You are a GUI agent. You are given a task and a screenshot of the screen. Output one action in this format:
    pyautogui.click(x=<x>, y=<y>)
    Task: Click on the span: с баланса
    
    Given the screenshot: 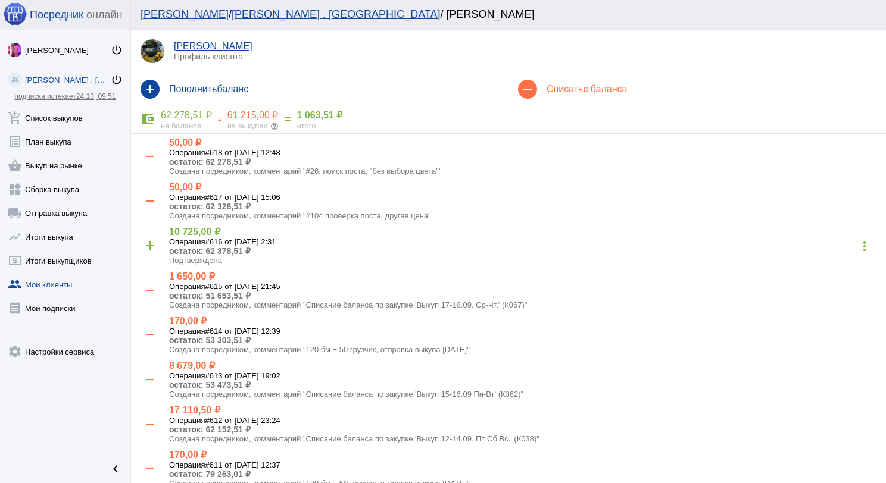 What is the action you would take?
    pyautogui.click(x=605, y=89)
    